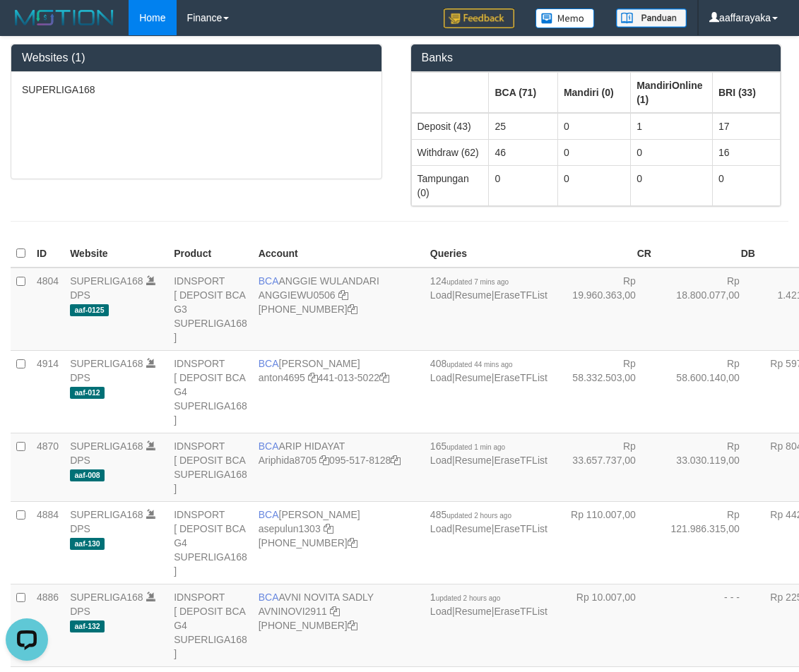 This screenshot has height=672, width=799. What do you see at coordinates (746, 152) in the screenshot?
I see `td: 16` at bounding box center [746, 152].